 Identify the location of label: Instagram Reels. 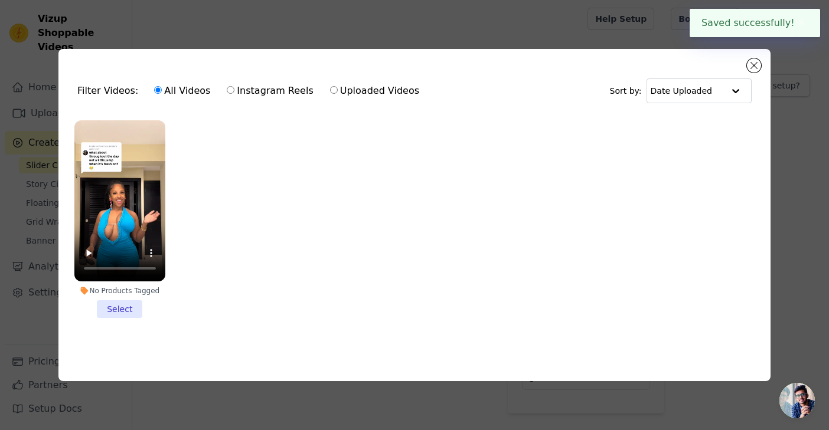
(270, 91).